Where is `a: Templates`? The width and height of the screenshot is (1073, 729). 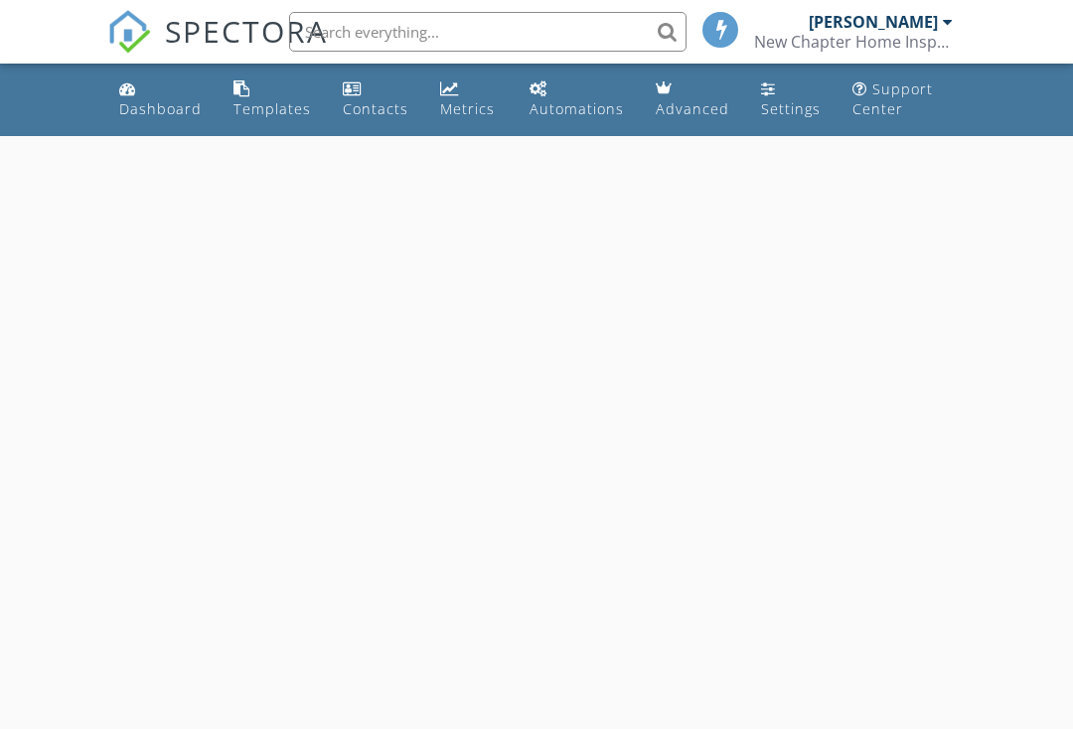
a: Templates is located at coordinates (272, 99).